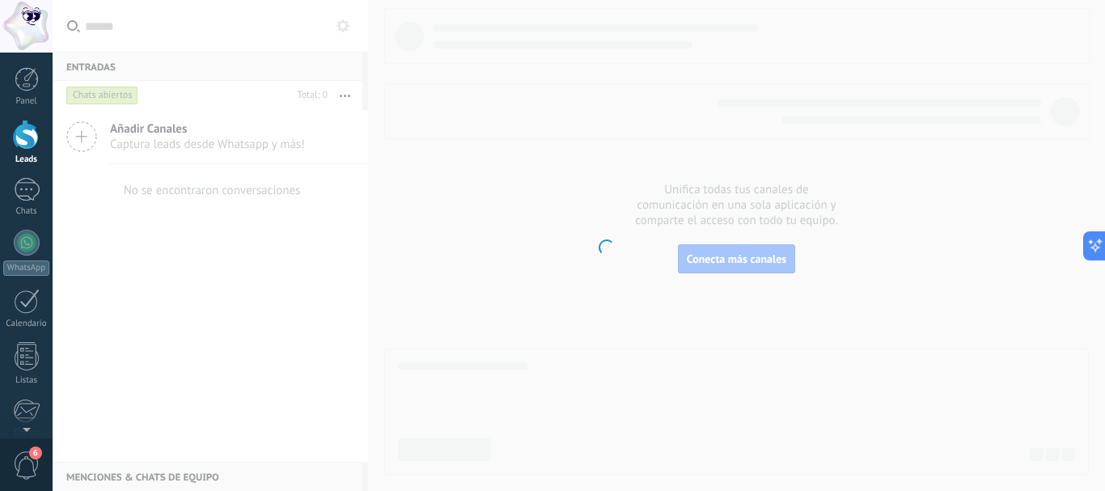 The height and width of the screenshot is (491, 1105). Describe the element at coordinates (27, 159) in the screenshot. I see `div: Leads` at that location.